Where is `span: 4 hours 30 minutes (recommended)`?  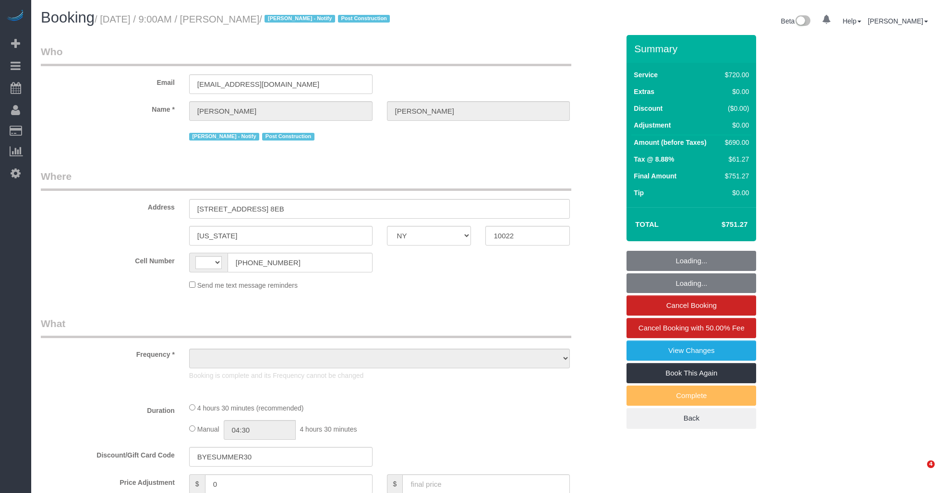
span: 4 hours 30 minutes (recommended) is located at coordinates (251, 408).